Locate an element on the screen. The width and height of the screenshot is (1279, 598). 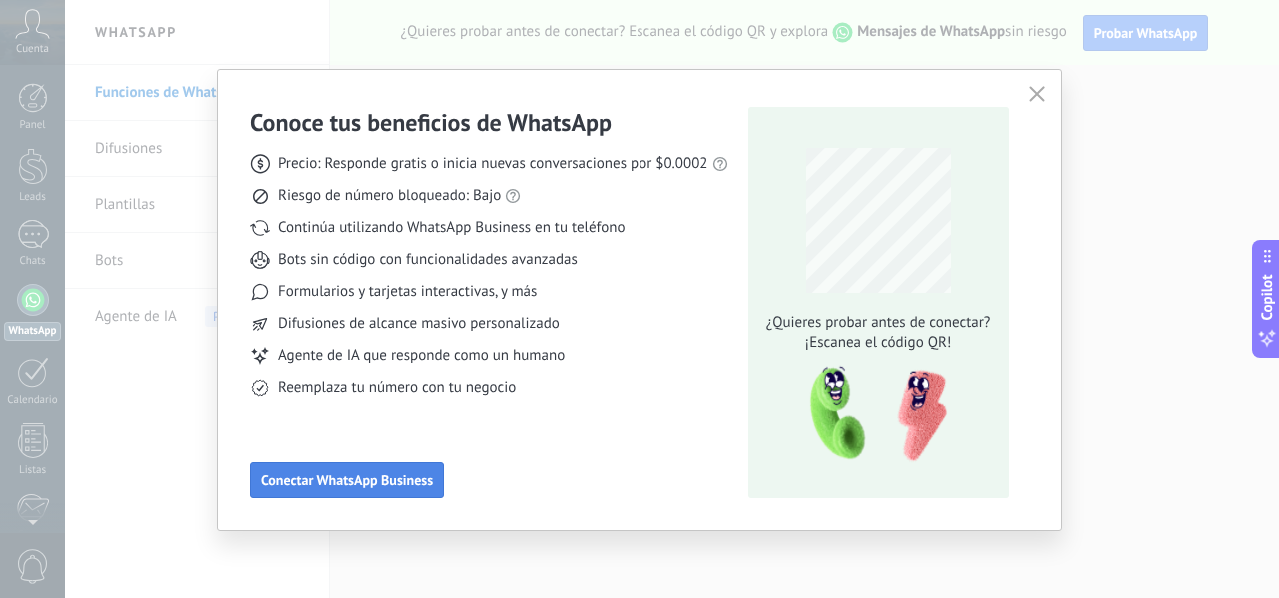
span: Bots sin código con funcionalidades avanzadas is located at coordinates (428, 260).